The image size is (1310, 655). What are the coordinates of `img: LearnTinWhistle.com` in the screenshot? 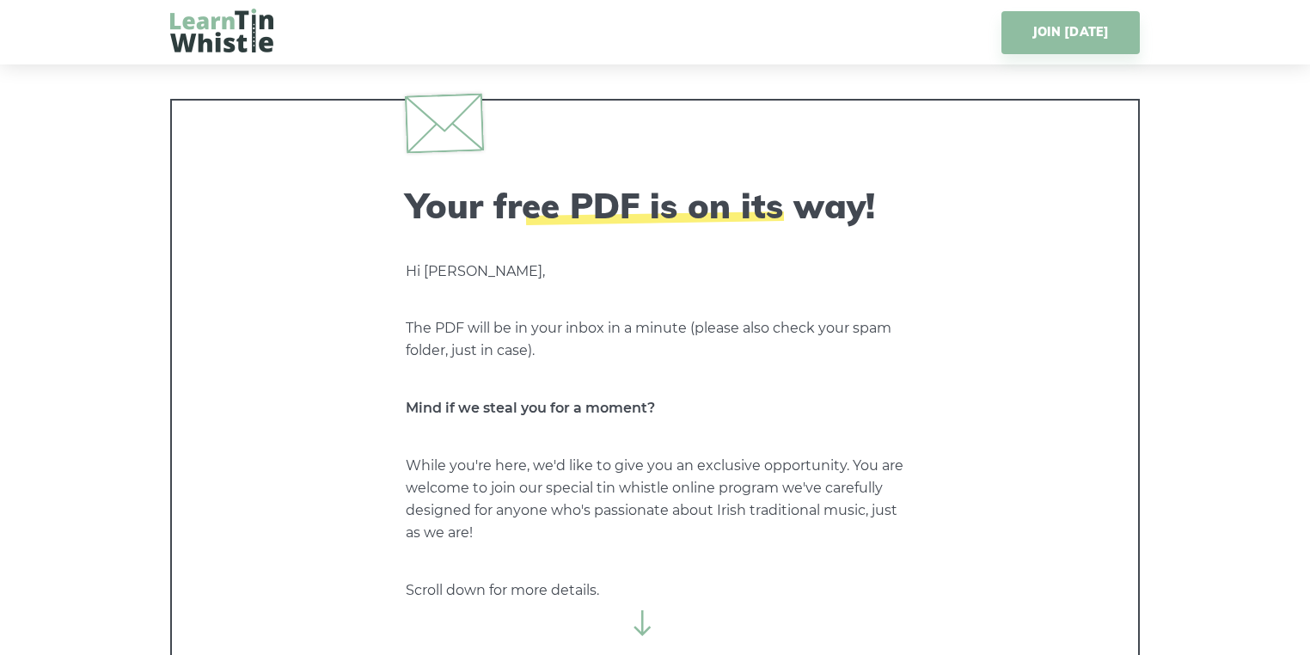 It's located at (222, 30).